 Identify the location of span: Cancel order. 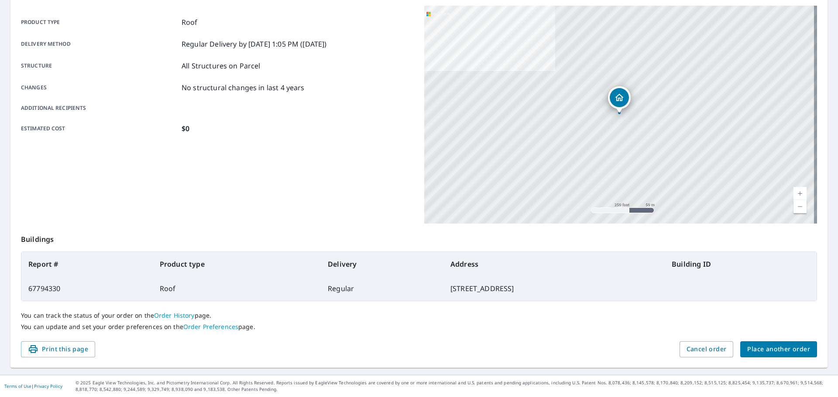
(706, 349).